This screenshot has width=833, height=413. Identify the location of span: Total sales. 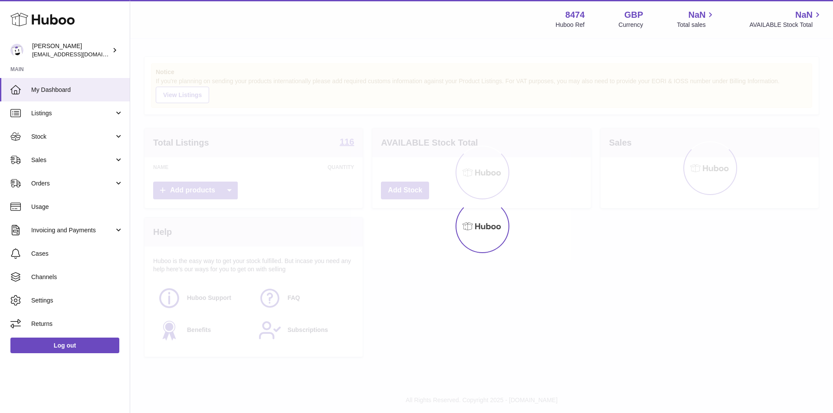
(696, 25).